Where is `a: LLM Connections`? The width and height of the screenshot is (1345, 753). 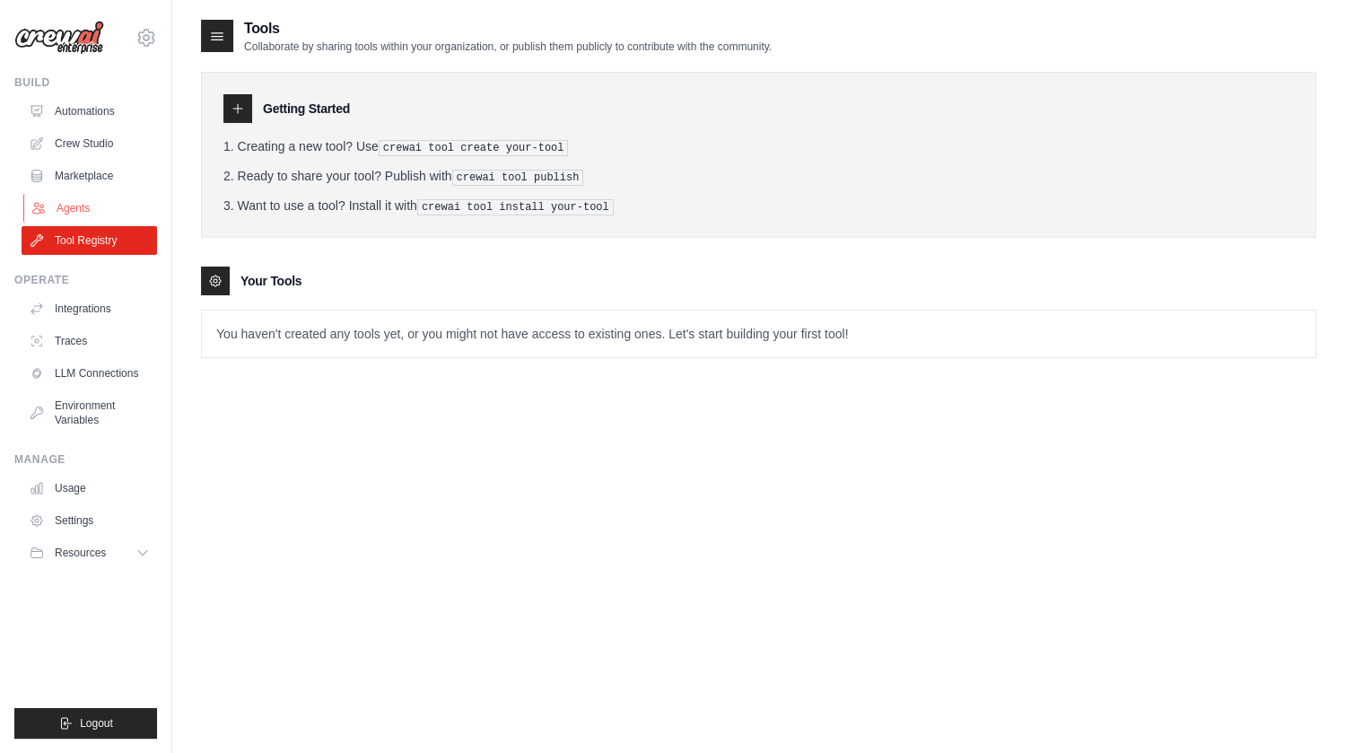
a: LLM Connections is located at coordinates (89, 373).